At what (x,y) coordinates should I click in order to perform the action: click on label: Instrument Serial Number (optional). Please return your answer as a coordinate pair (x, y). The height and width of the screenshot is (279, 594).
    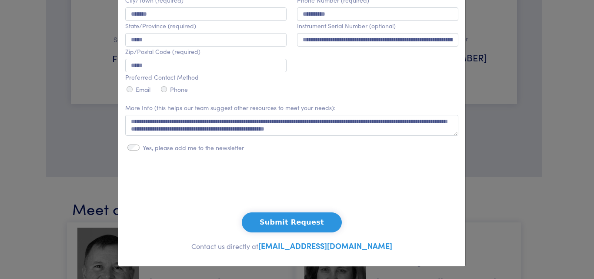
    Looking at the image, I should click on (346, 26).